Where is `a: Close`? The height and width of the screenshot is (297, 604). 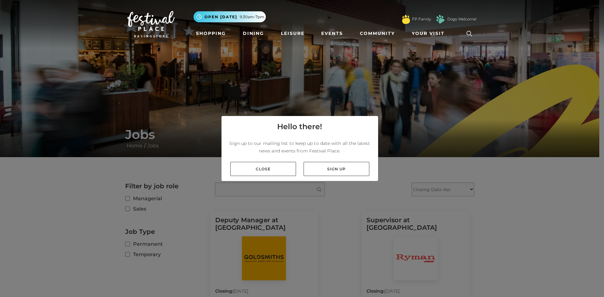 a: Close is located at coordinates (263, 169).